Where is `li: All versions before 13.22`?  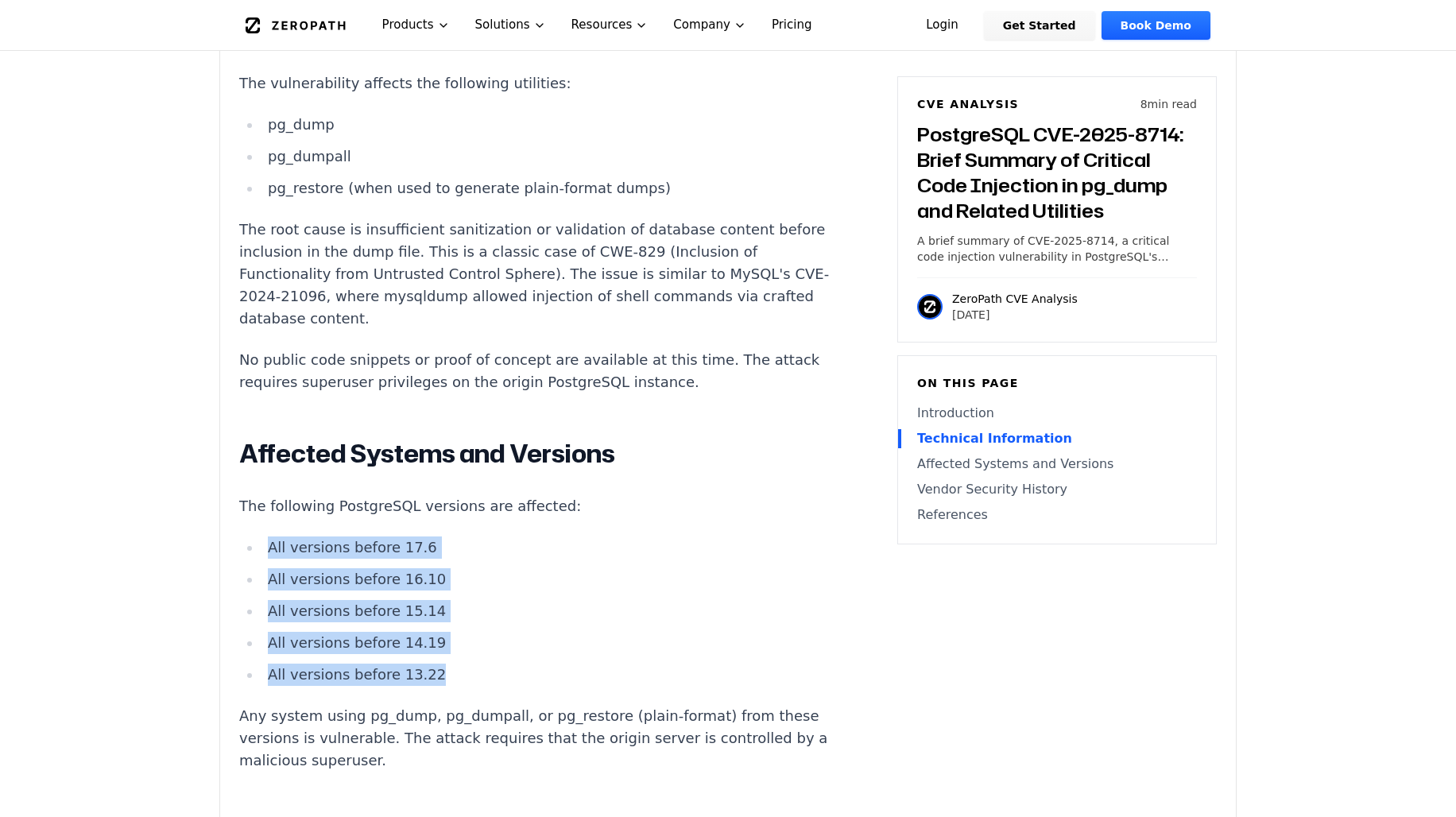 li: All versions before 13.22 is located at coordinates (546, 675).